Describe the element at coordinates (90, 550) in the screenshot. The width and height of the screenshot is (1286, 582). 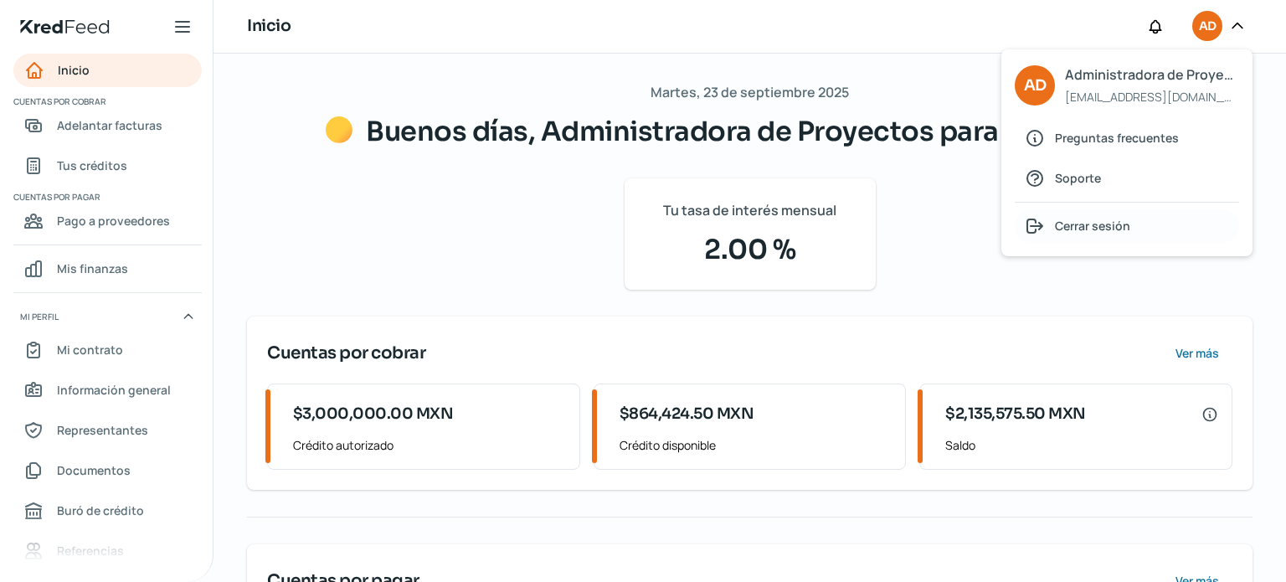
I see `span: Referencias` at that location.